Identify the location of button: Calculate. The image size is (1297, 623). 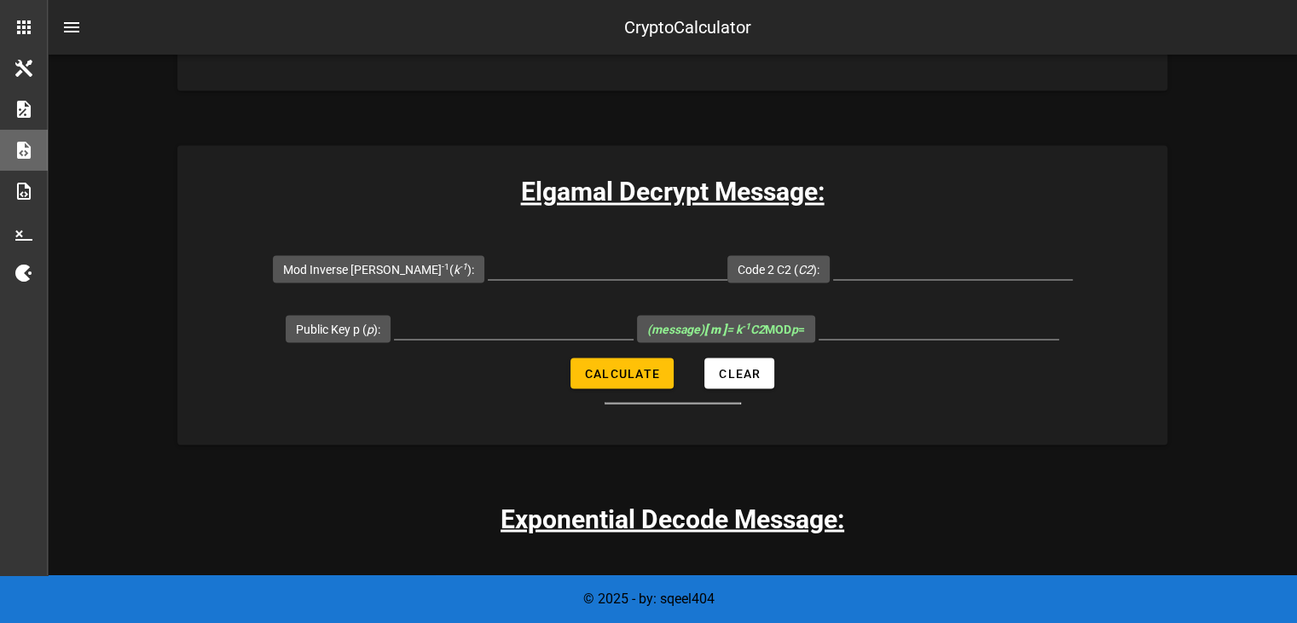
(622, 373).